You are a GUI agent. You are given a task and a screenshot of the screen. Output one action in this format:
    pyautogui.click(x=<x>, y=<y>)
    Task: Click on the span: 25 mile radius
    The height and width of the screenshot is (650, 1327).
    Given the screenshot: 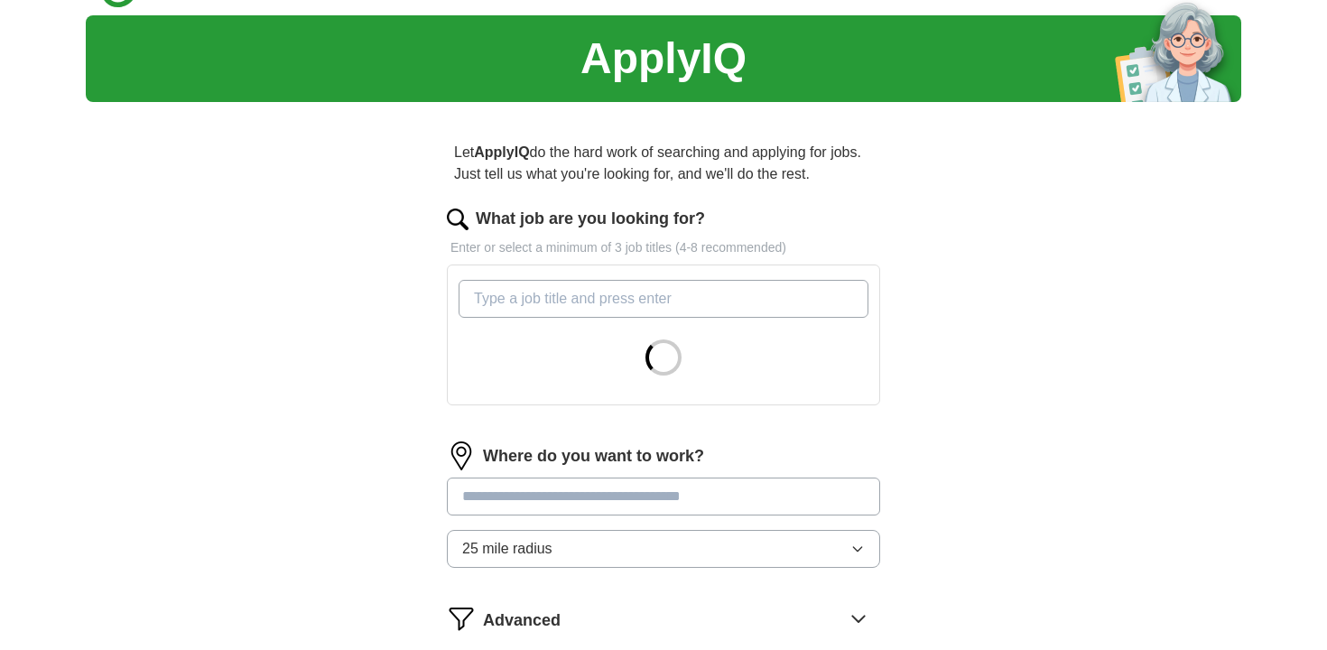 What is the action you would take?
    pyautogui.click(x=507, y=549)
    